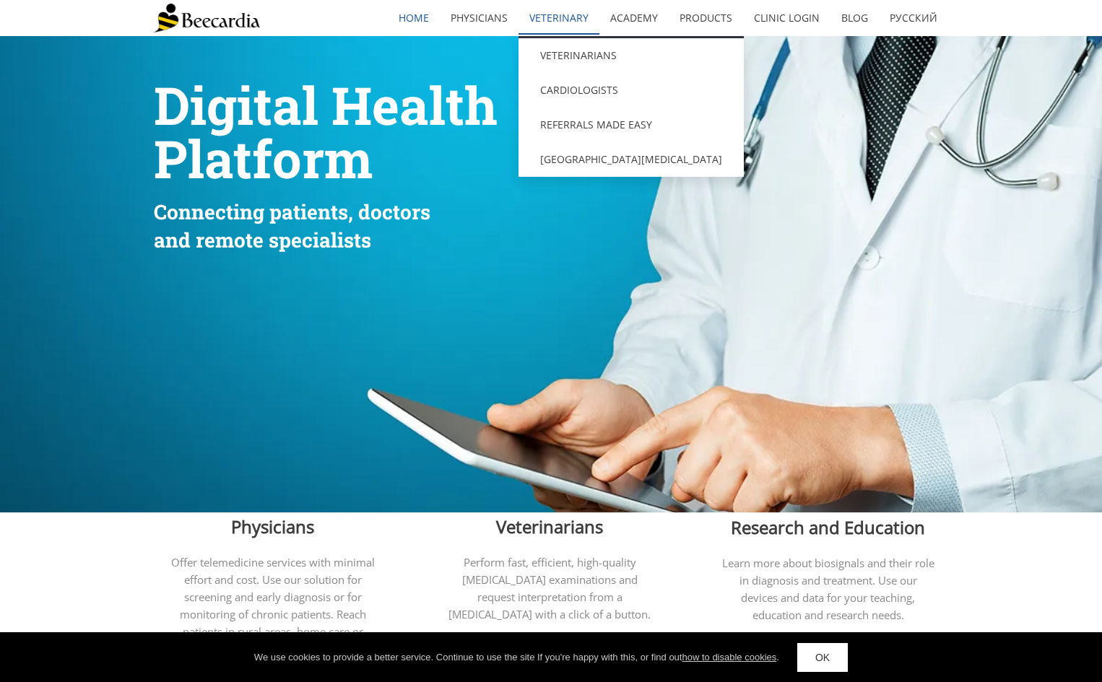 This screenshot has width=1102, height=682. What do you see at coordinates (559, 18) in the screenshot?
I see `a: Veterinary` at bounding box center [559, 18].